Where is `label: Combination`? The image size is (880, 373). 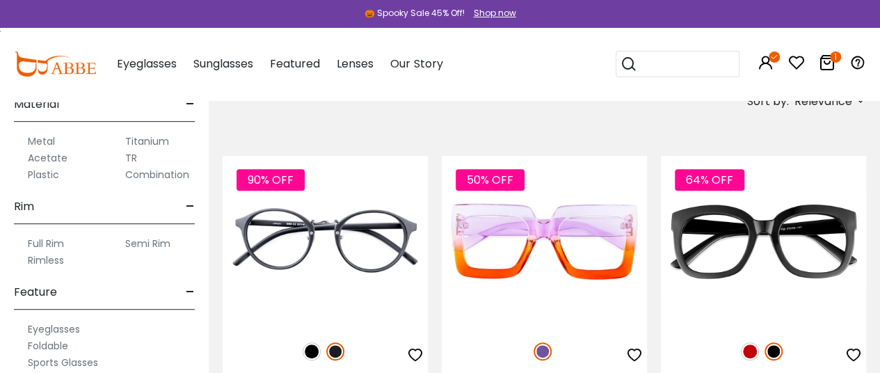
label: Combination is located at coordinates (157, 175).